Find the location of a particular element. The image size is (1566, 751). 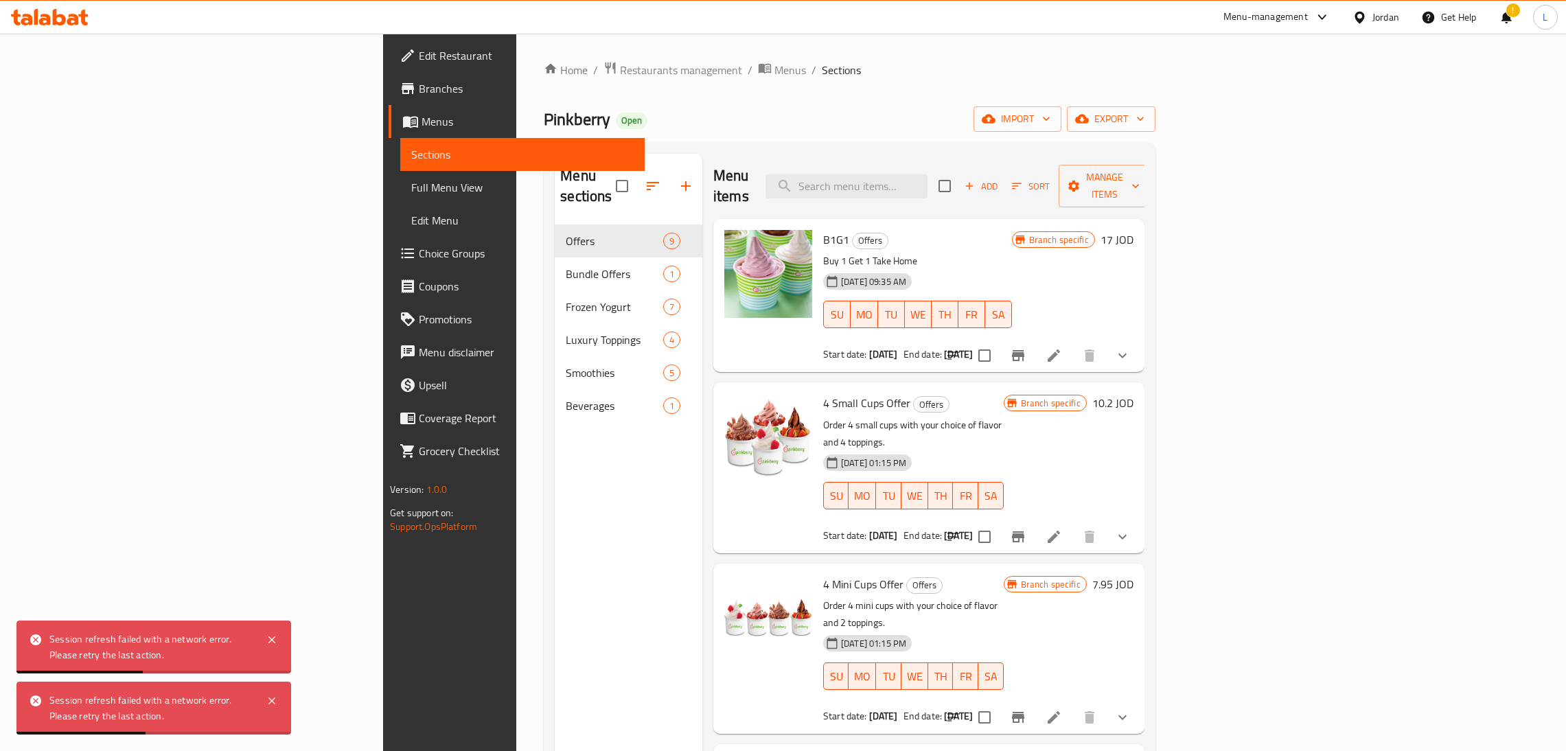

span: Sections is located at coordinates (522, 154).